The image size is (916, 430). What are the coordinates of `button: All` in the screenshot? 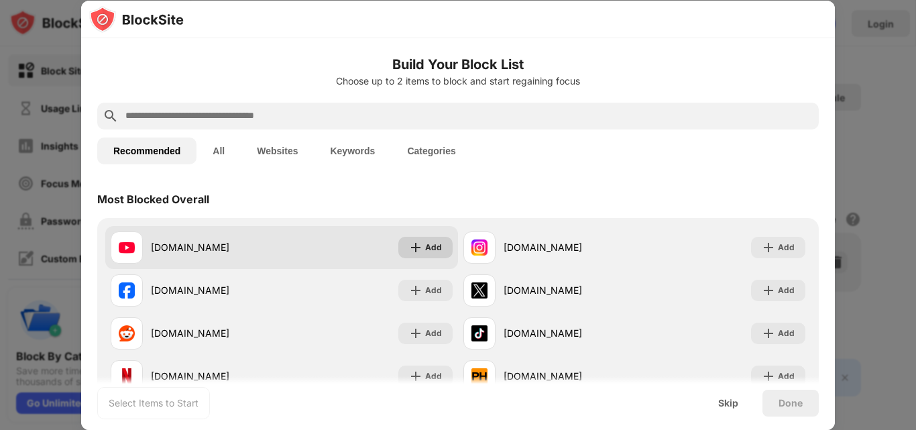 It's located at (219, 151).